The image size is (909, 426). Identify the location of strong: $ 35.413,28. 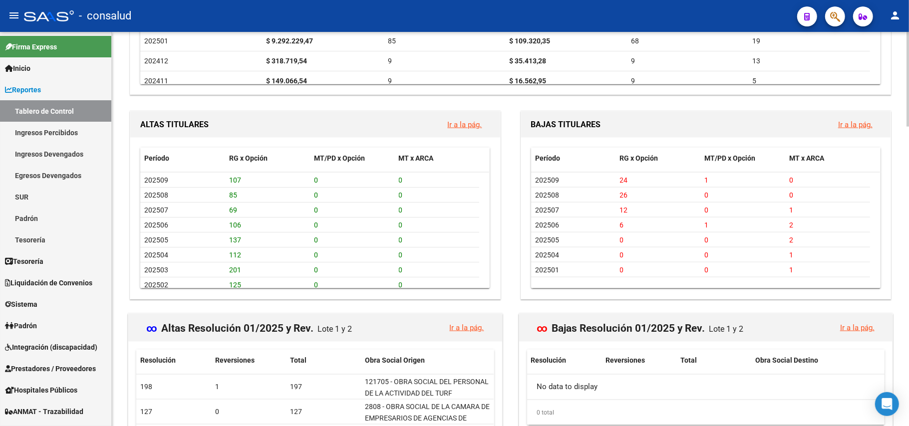
(527, 61).